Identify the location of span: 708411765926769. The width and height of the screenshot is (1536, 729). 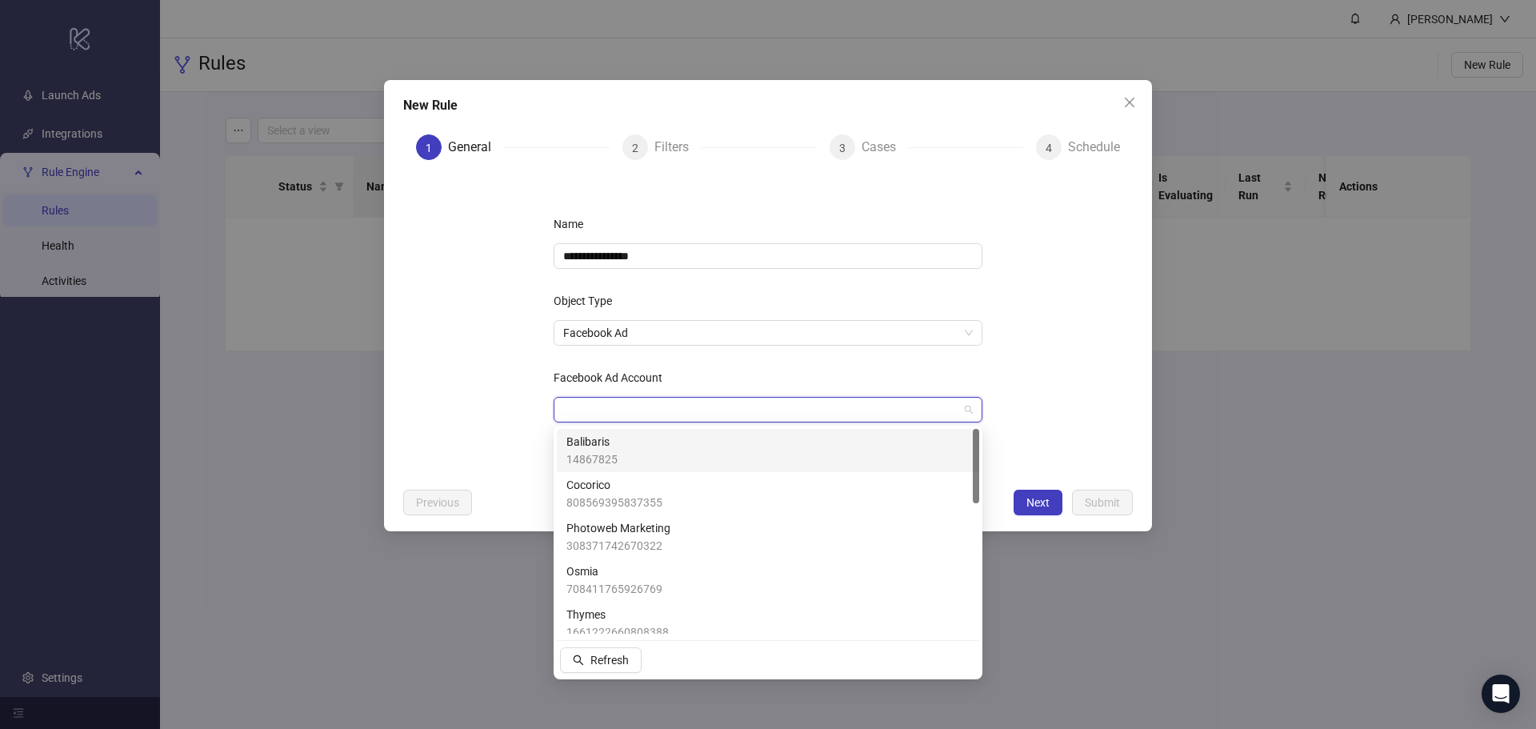
(614, 589).